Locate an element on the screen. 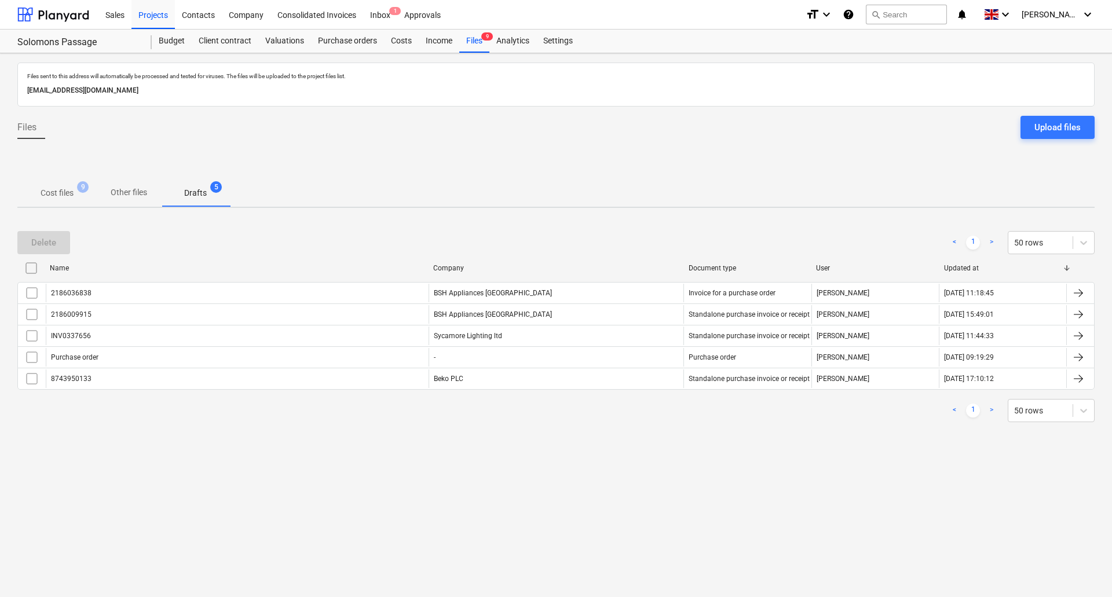 The height and width of the screenshot is (597, 1112). a: Client contract is located at coordinates (225, 41).